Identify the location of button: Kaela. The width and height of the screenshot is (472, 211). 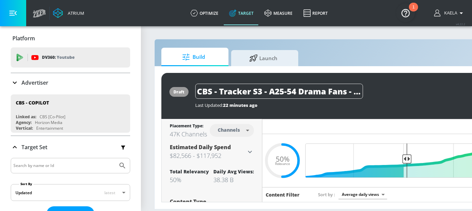
(449, 13).